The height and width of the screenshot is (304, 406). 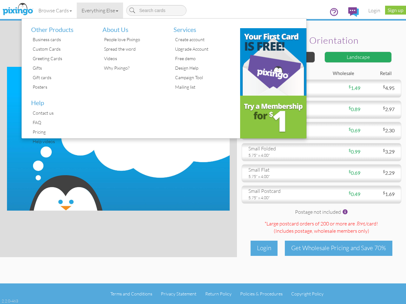 What do you see at coordinates (62, 132) in the screenshot?
I see `div: Pricing` at bounding box center [62, 132].